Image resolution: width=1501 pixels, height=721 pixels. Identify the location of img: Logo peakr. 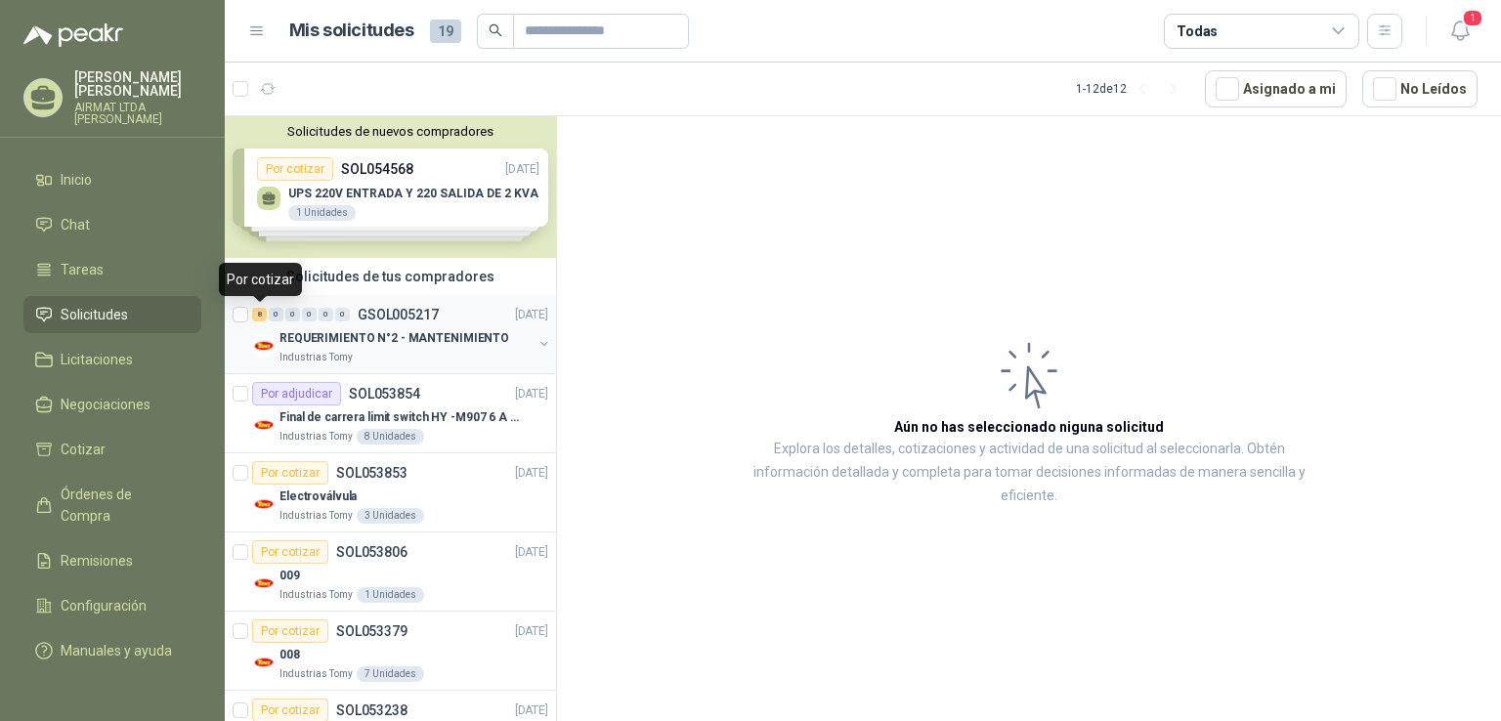
(73, 35).